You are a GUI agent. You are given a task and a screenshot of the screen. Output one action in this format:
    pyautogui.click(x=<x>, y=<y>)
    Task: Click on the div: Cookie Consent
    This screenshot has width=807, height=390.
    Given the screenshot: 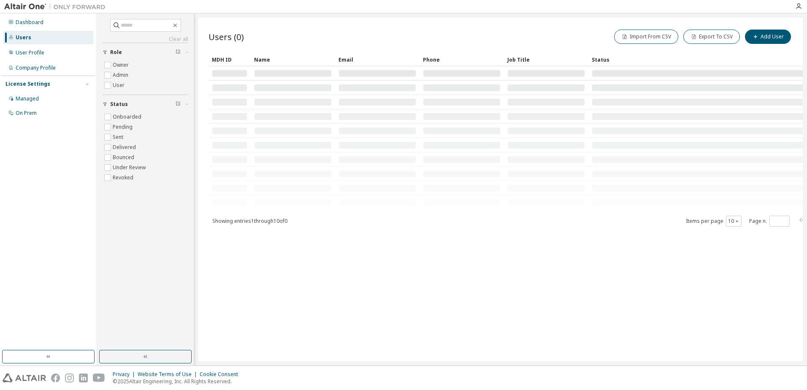 What is the action you would take?
    pyautogui.click(x=221, y=374)
    